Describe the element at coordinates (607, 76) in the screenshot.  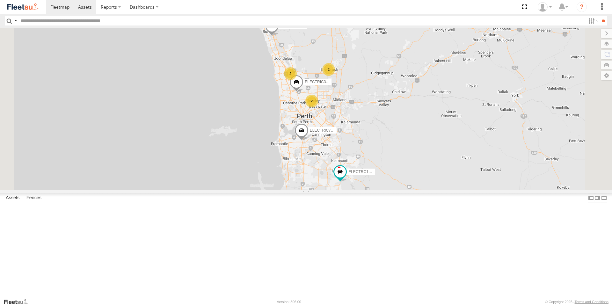
I see `label: Map Settings` at that location.